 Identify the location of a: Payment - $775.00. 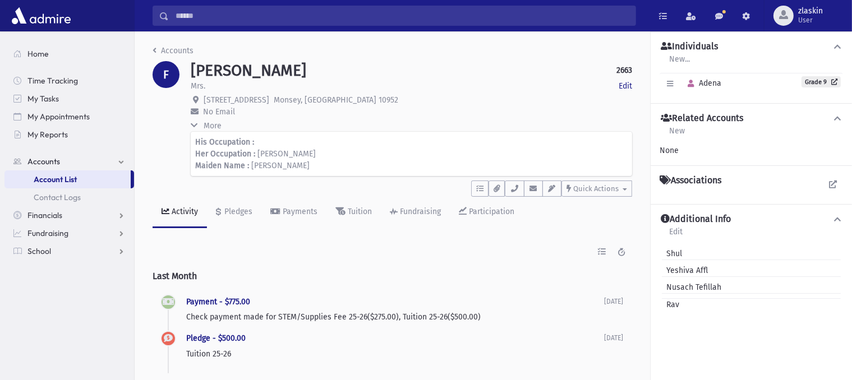
(218, 302).